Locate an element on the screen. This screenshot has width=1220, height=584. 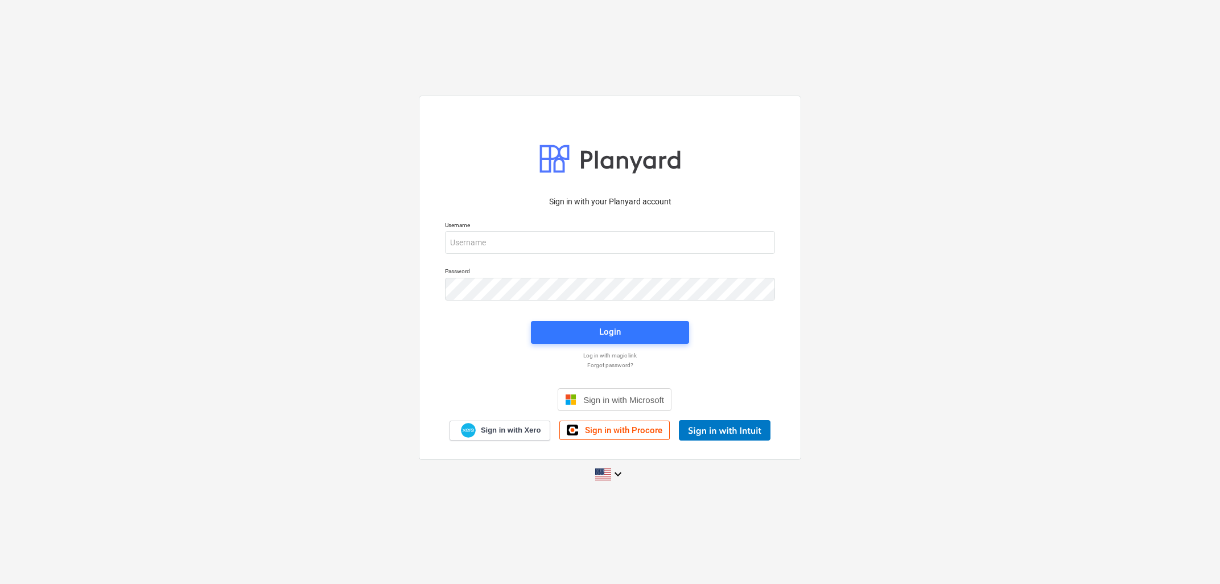
span: Sign in with Procore is located at coordinates (624, 430).